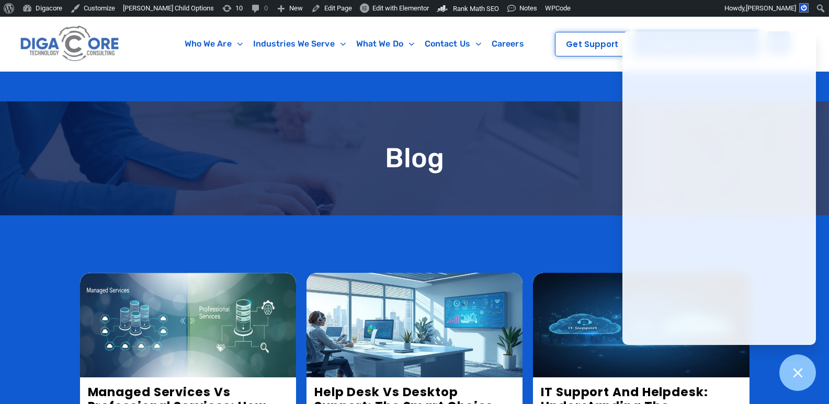 The height and width of the screenshot is (404, 829). Describe the element at coordinates (385, 44) in the screenshot. I see `a: What We Do` at that location.